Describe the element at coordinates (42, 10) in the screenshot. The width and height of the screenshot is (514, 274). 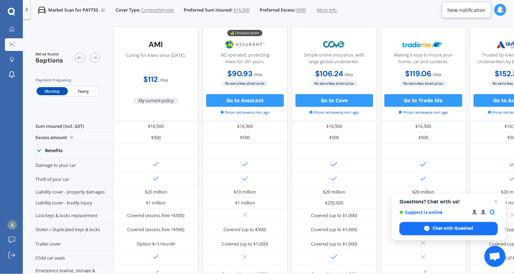
I see `img: car.f15378c7a67c060ca3f3.svg` at that location.